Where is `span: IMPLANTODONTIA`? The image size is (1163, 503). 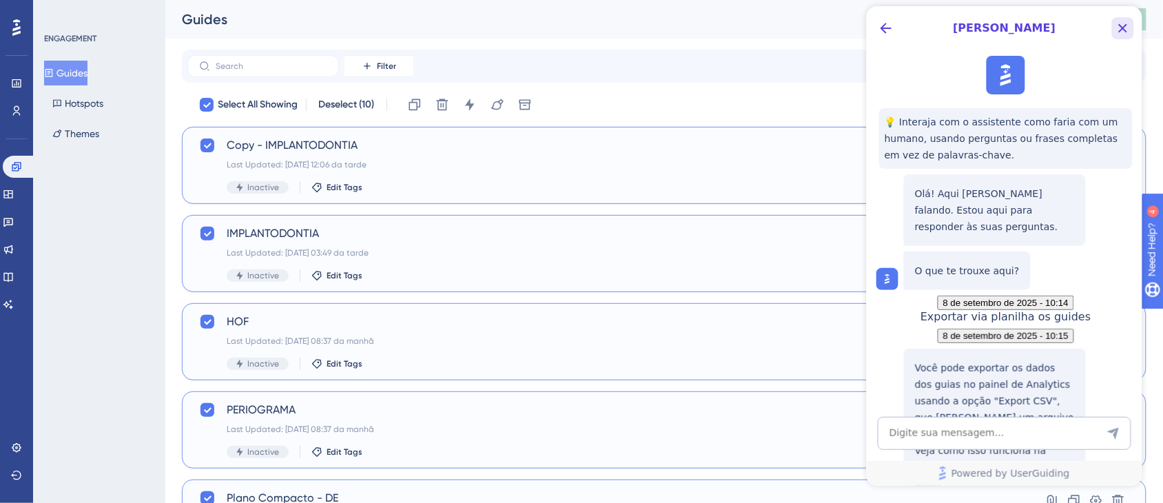 span: IMPLANTODONTIA is located at coordinates (609, 233).